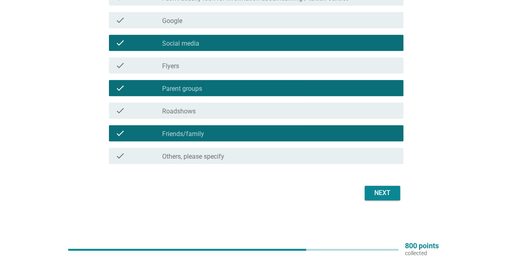 This screenshot has height=260, width=507. What do you see at coordinates (182, 89) in the screenshot?
I see `label: Parent groups` at bounding box center [182, 89].